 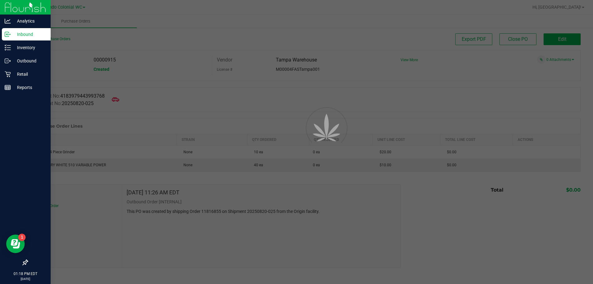 What do you see at coordinates (8, 61) in the screenshot?
I see `inline-svg: Outbound` at bounding box center [8, 61].